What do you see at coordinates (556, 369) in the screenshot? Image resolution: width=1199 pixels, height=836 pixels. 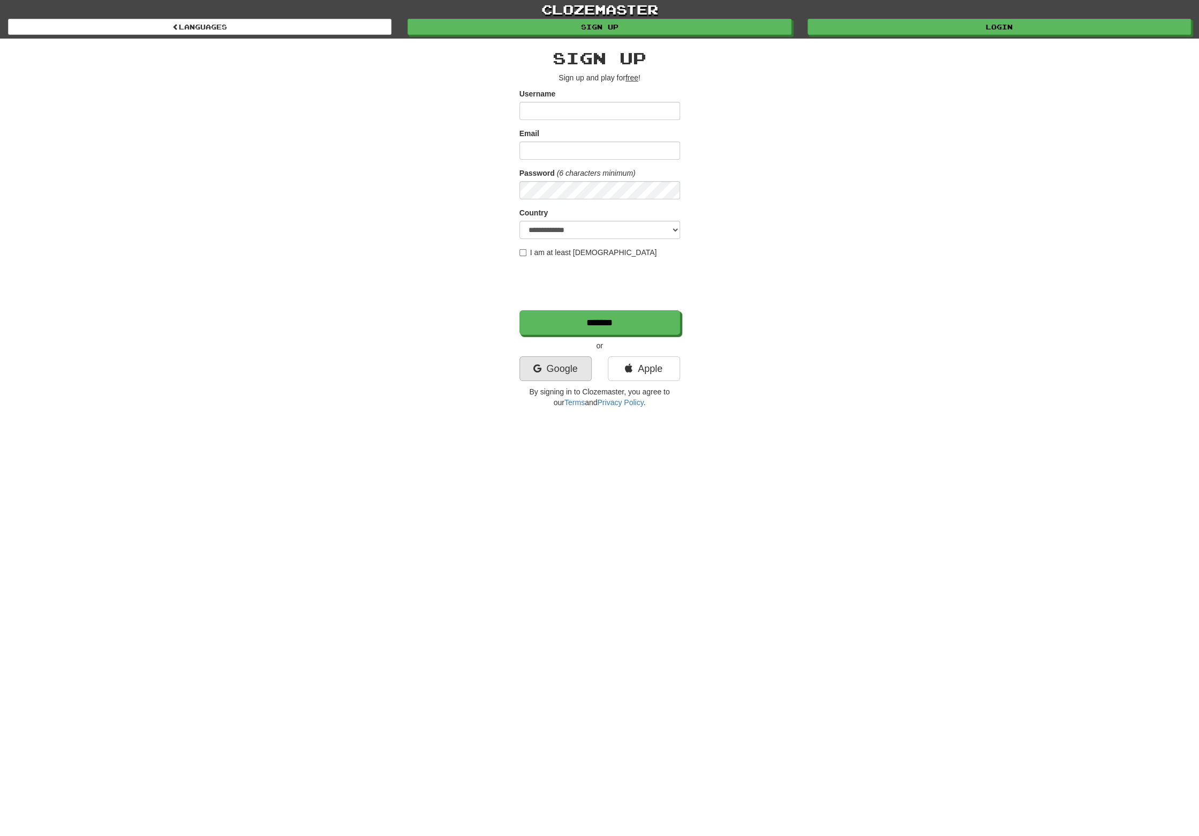 I see `a: Google` at bounding box center [556, 369].